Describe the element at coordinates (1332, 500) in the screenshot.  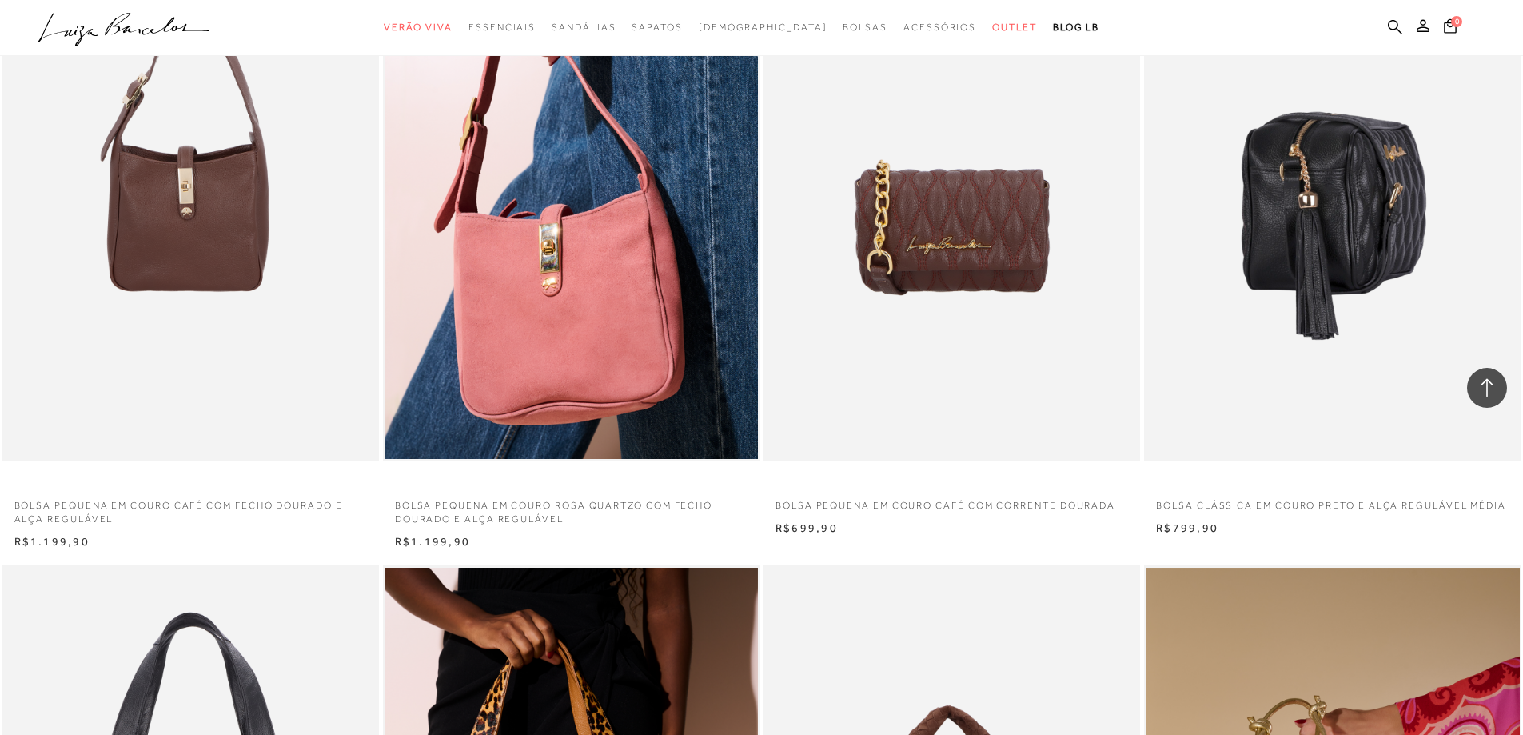
I see `a: BOLSA CLÁSSICA EM COURO PRETO E ALÇA REGULÁVEL MÉDIA` at that location.